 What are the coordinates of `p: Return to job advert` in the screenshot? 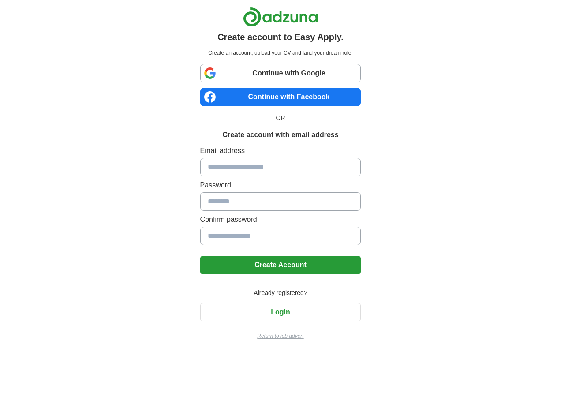 It's located at (281, 336).